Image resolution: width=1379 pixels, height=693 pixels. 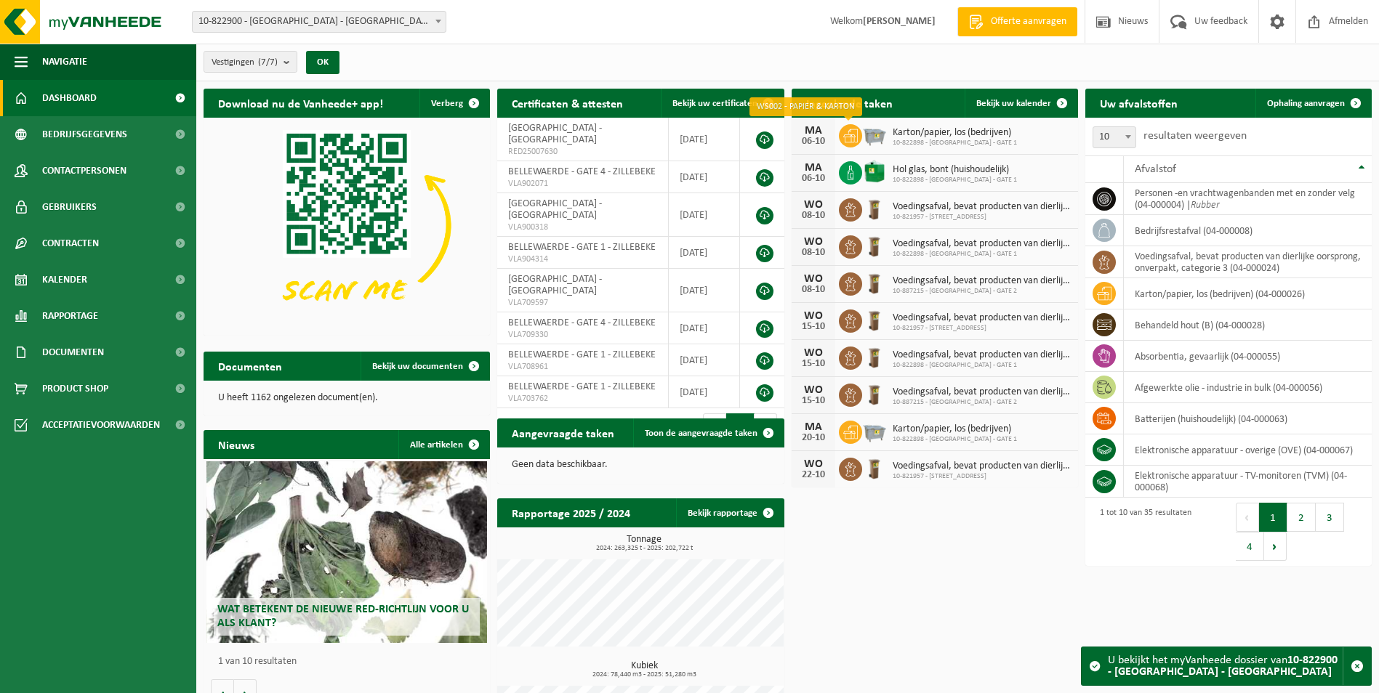 What do you see at coordinates (1114, 137) in the screenshot?
I see `span: 10` at bounding box center [1114, 137].